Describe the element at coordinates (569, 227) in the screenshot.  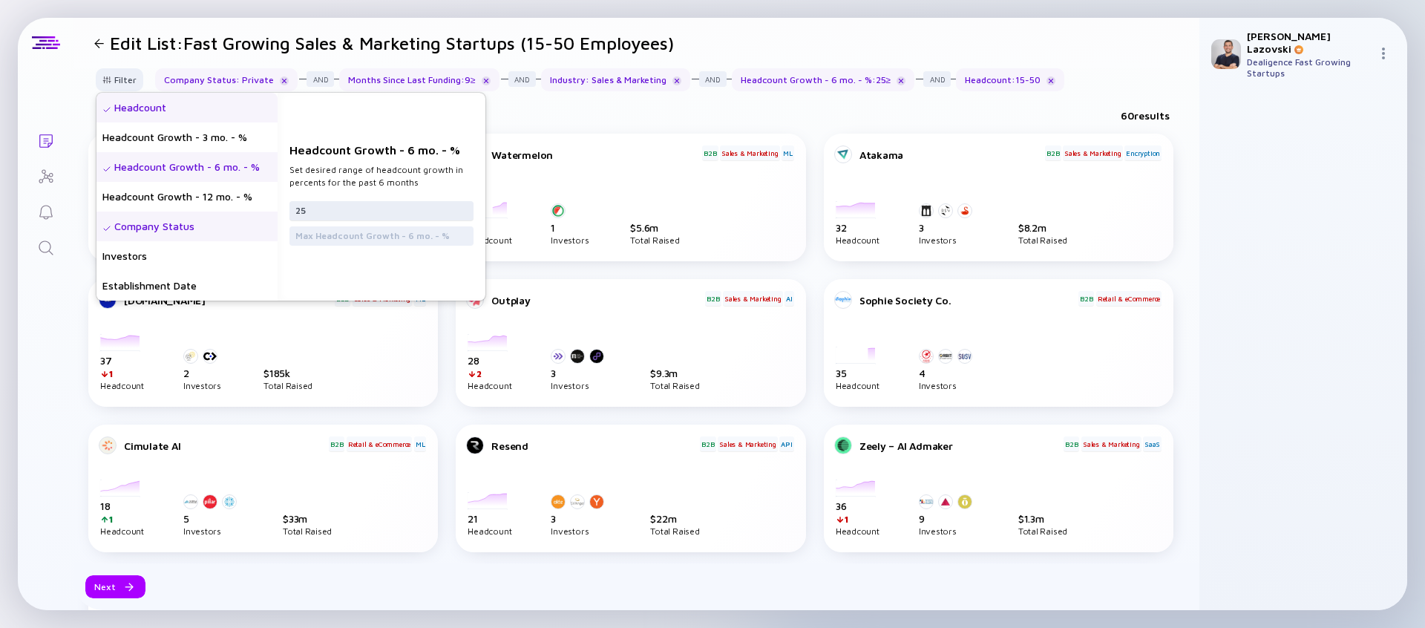
I see `div: 1` at that location.